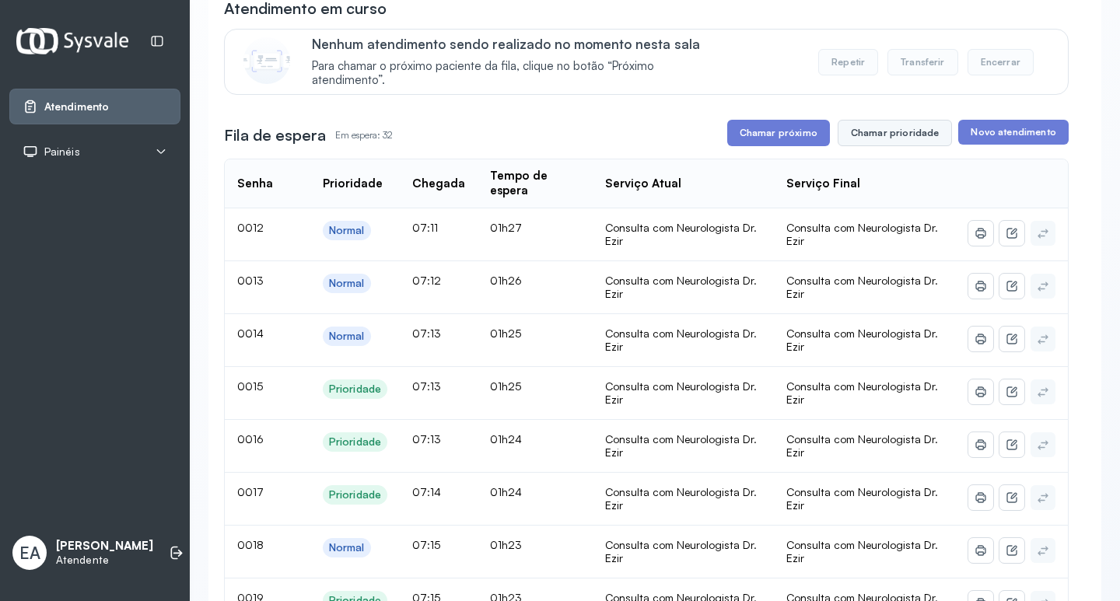  What do you see at coordinates (267, 61) in the screenshot?
I see `img: Imagem de CalloutCard` at bounding box center [267, 61].